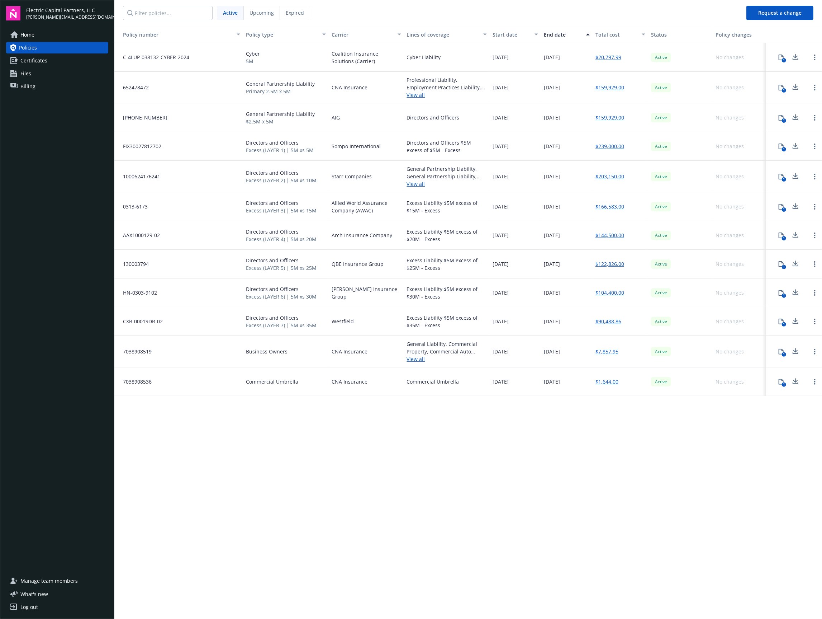 The height and width of the screenshot is (619, 822). Describe the element at coordinates (286, 34) in the screenshot. I see `button: Policy type` at that location.